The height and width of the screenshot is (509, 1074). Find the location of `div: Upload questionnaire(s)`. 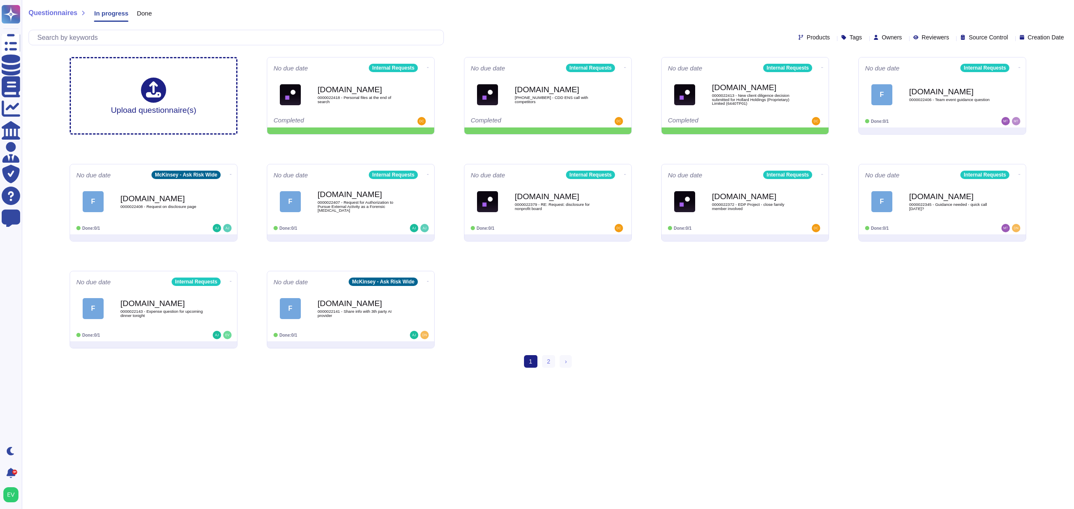

div: Upload questionnaire(s) is located at coordinates (154, 96).